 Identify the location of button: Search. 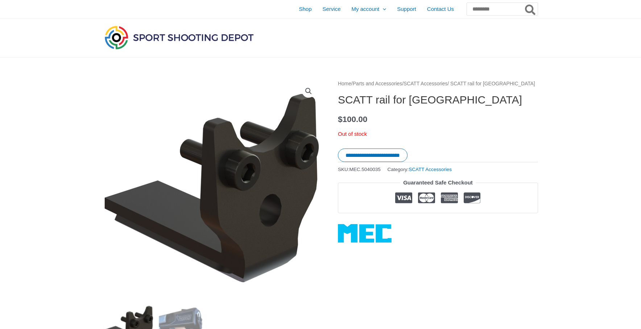
(531, 9).